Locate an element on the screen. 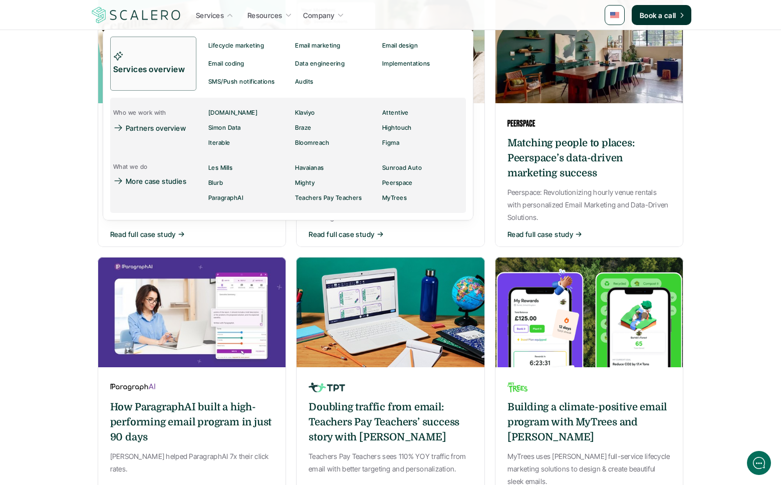 Image resolution: width=781 pixels, height=485 pixels. p: Braze is located at coordinates (303, 128).